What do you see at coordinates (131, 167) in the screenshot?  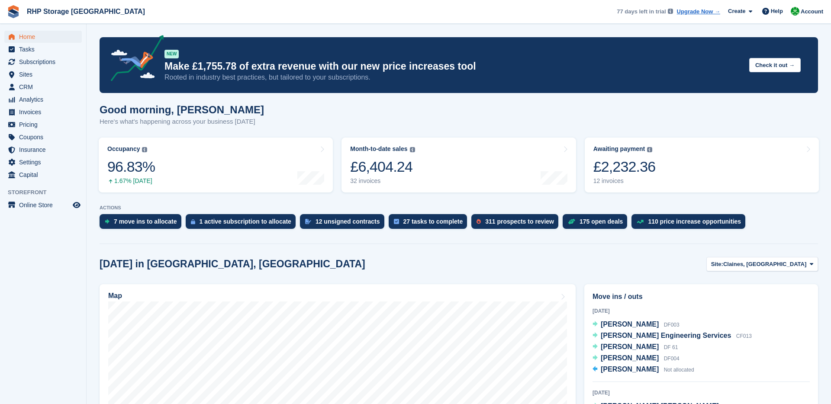 I see `div: 96.83%` at bounding box center [131, 167].